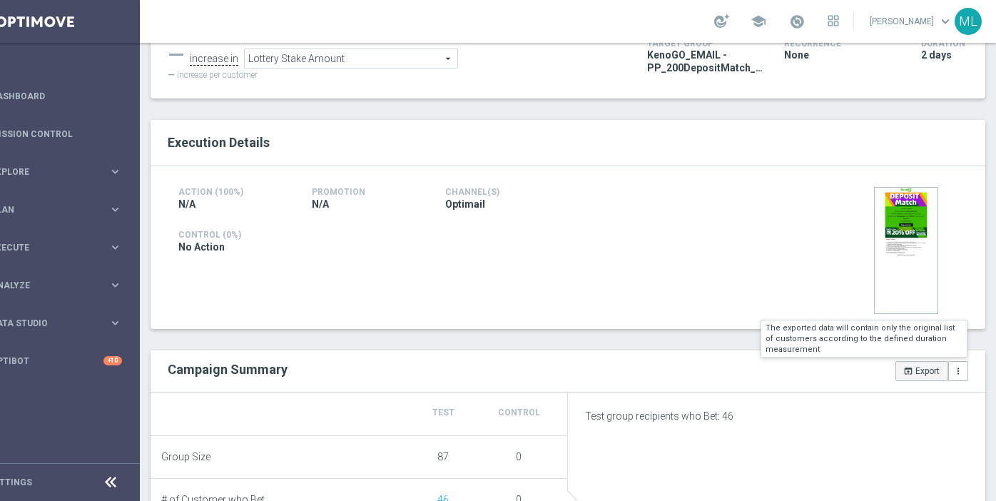  What do you see at coordinates (758, 21) in the screenshot?
I see `span: school` at bounding box center [758, 21].